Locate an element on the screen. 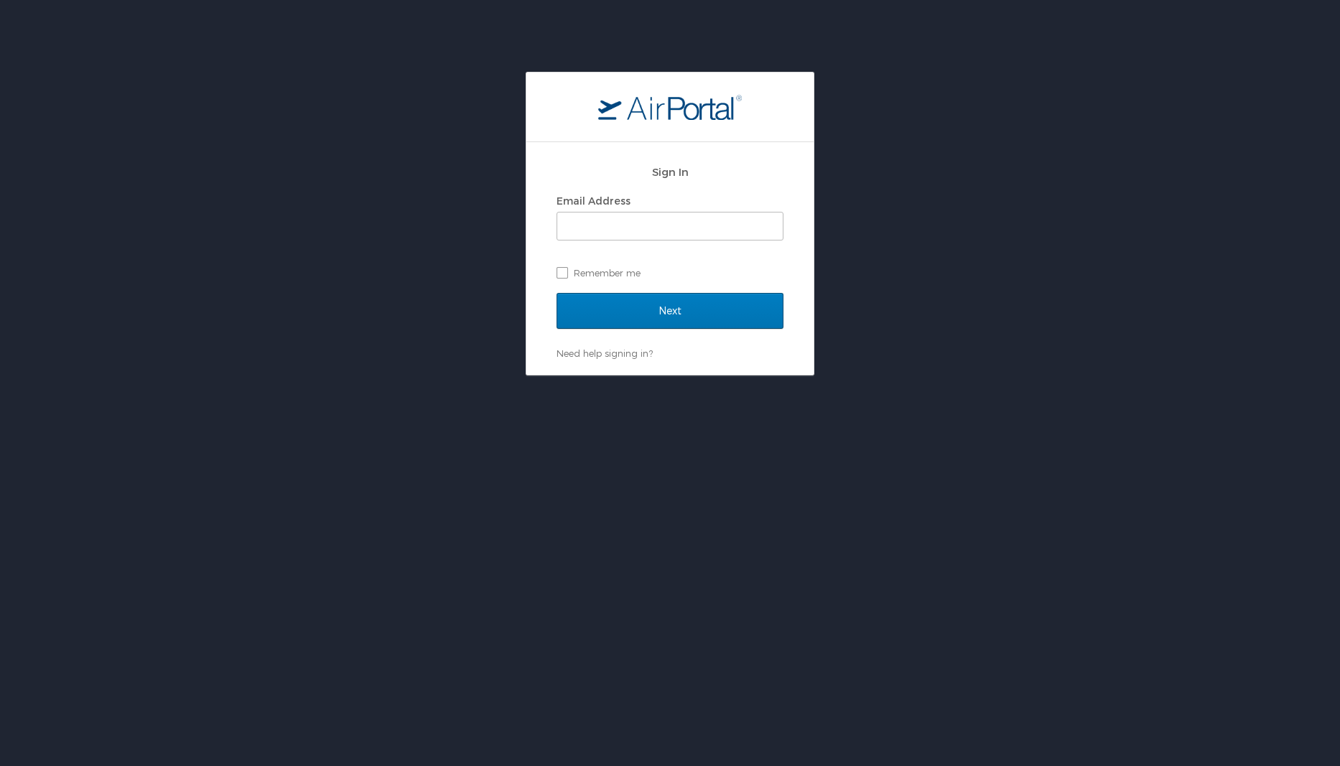  label: Email Address is located at coordinates (593, 200).